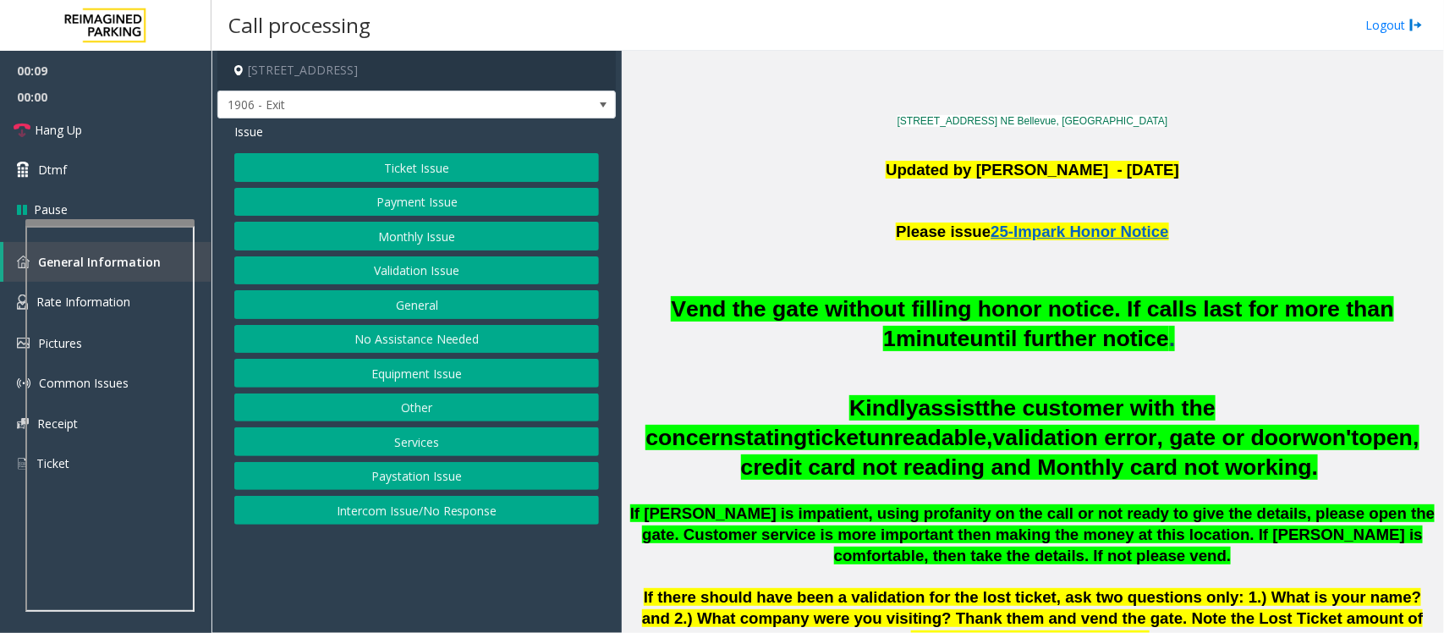  What do you see at coordinates (416, 305) in the screenshot?
I see `button: General` at bounding box center [416, 305].